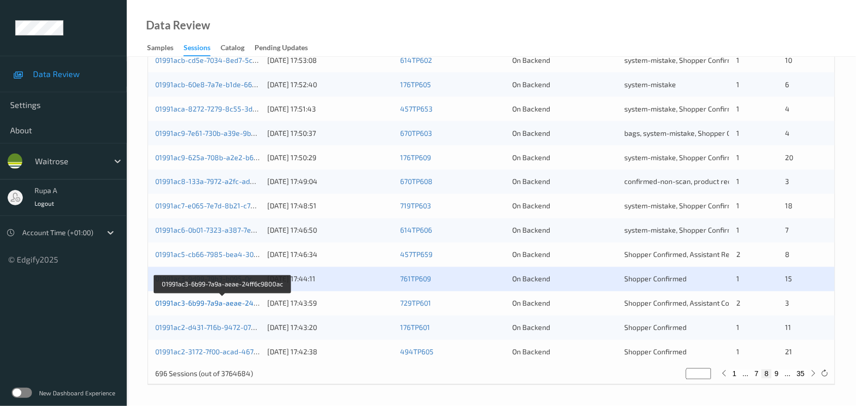 Image resolution: width=856 pixels, height=406 pixels. I want to click on a: 614TP602, so click(416, 60).